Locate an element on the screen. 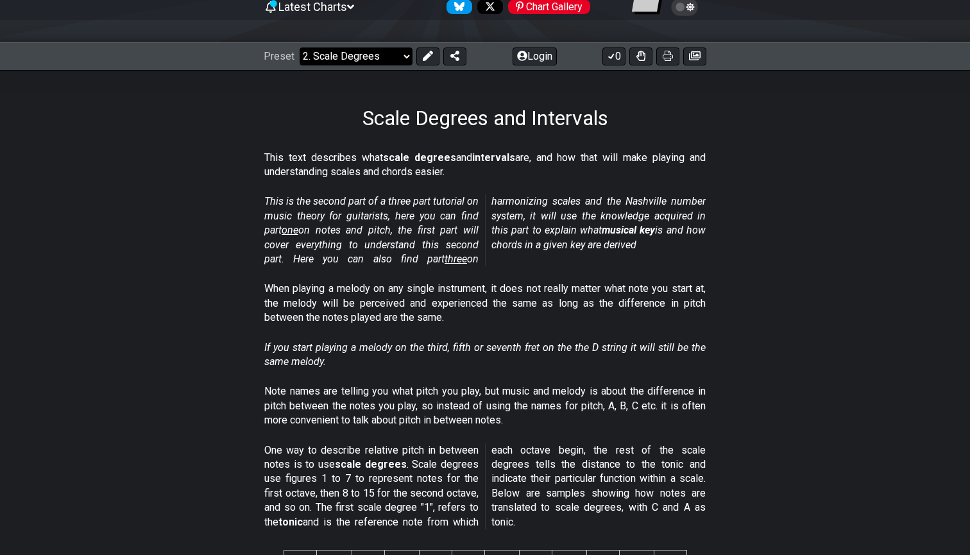 The width and height of the screenshot is (970, 555). button: Edit Preset is located at coordinates (428, 56).